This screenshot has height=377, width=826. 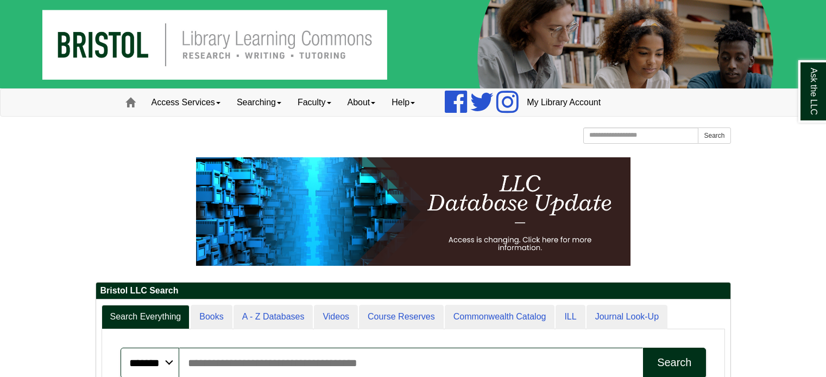 I want to click on a: ILL, so click(x=570, y=317).